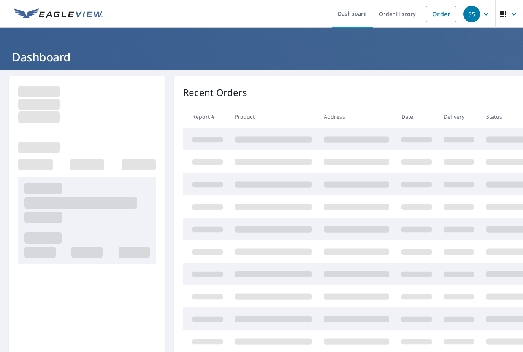 This screenshot has width=523, height=352. What do you see at coordinates (441, 14) in the screenshot?
I see `a: Order` at bounding box center [441, 14].